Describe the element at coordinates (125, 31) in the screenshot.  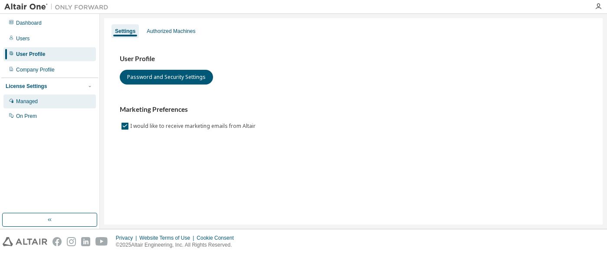
I see `div: Settings` at that location.